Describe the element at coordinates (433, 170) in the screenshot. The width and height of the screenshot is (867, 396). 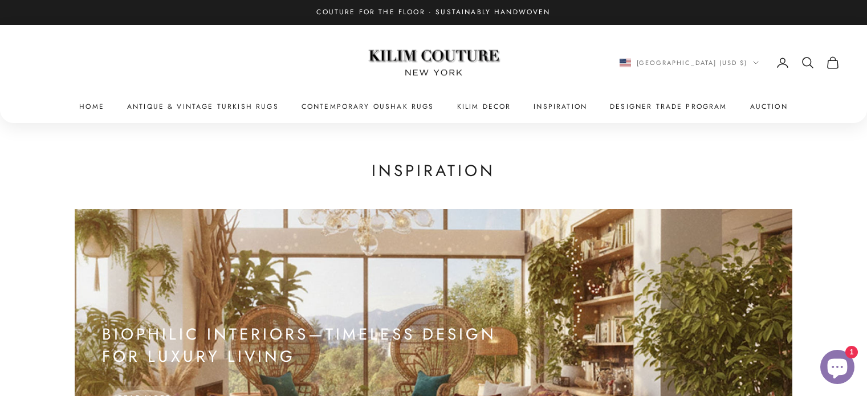
I see `h1: Inspiration` at that location.